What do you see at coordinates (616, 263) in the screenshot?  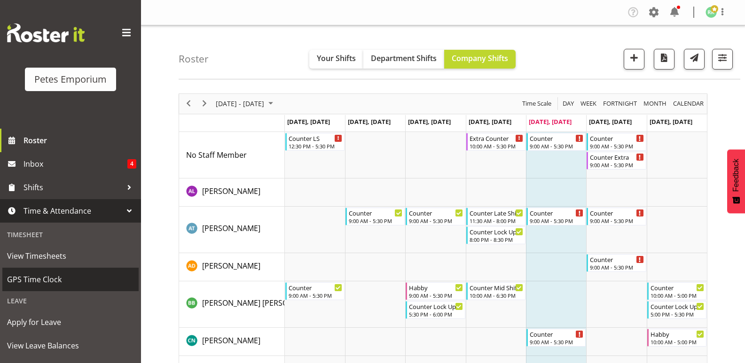 I see `div: Amelia Denz"s event - Counter Begin From Saturday, August 16, 2025 at 9:00:00 AM GMT+12:00 Ends A...` at bounding box center [616, 263].